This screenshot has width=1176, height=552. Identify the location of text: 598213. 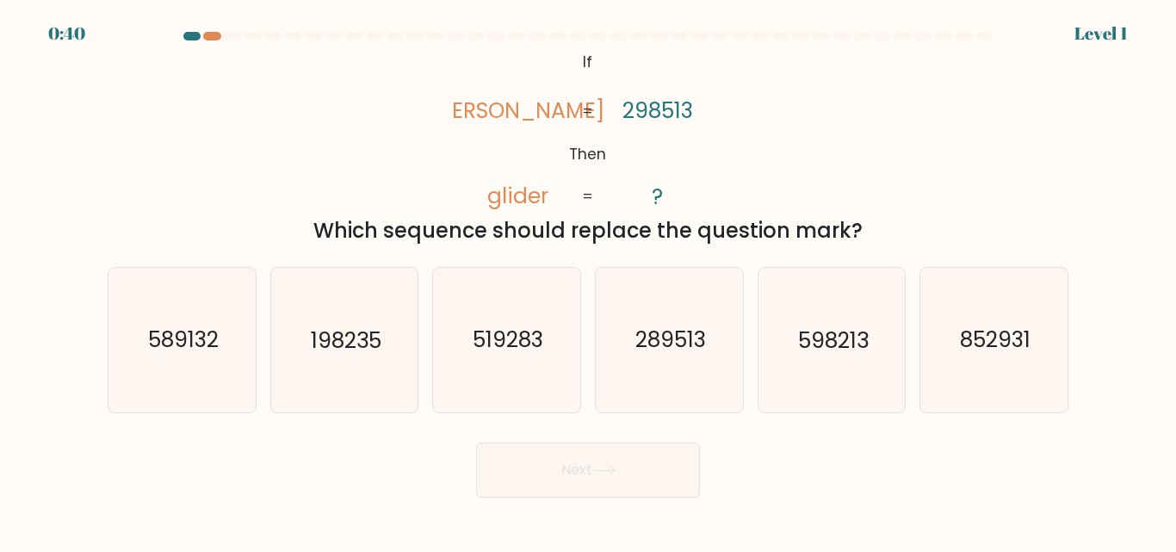
(833, 340).